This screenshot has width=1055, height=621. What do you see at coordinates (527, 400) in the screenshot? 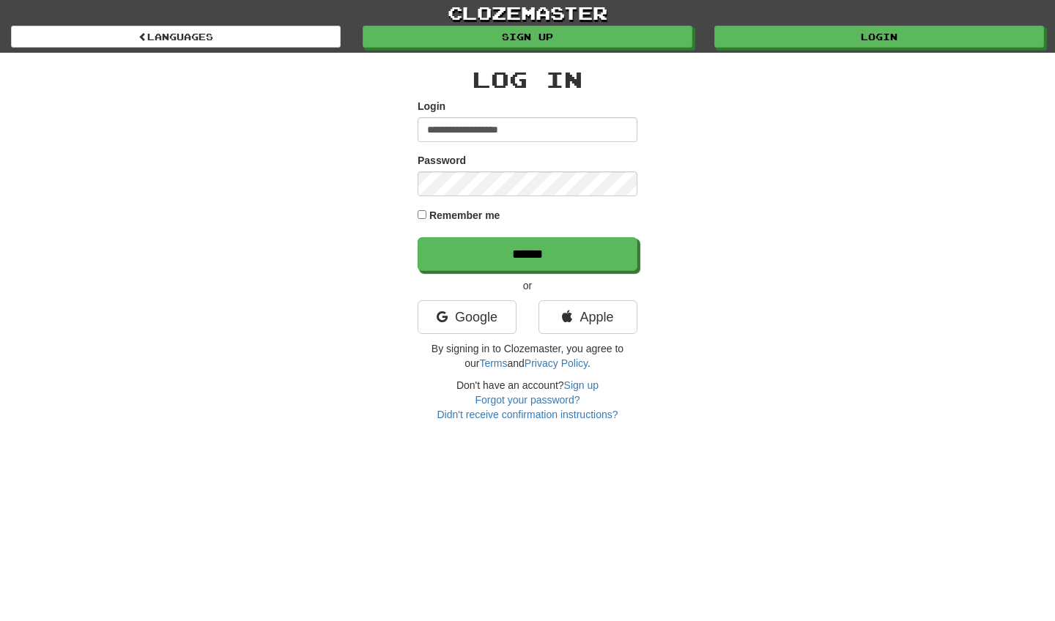
I see `div: Don't have an account?` at bounding box center [527, 400].